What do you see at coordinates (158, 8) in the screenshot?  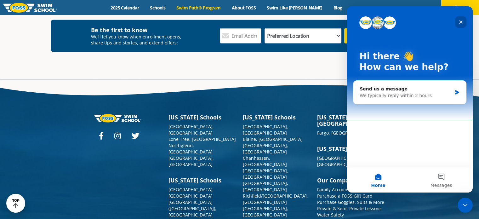 I see `a: Schools` at bounding box center [158, 8].